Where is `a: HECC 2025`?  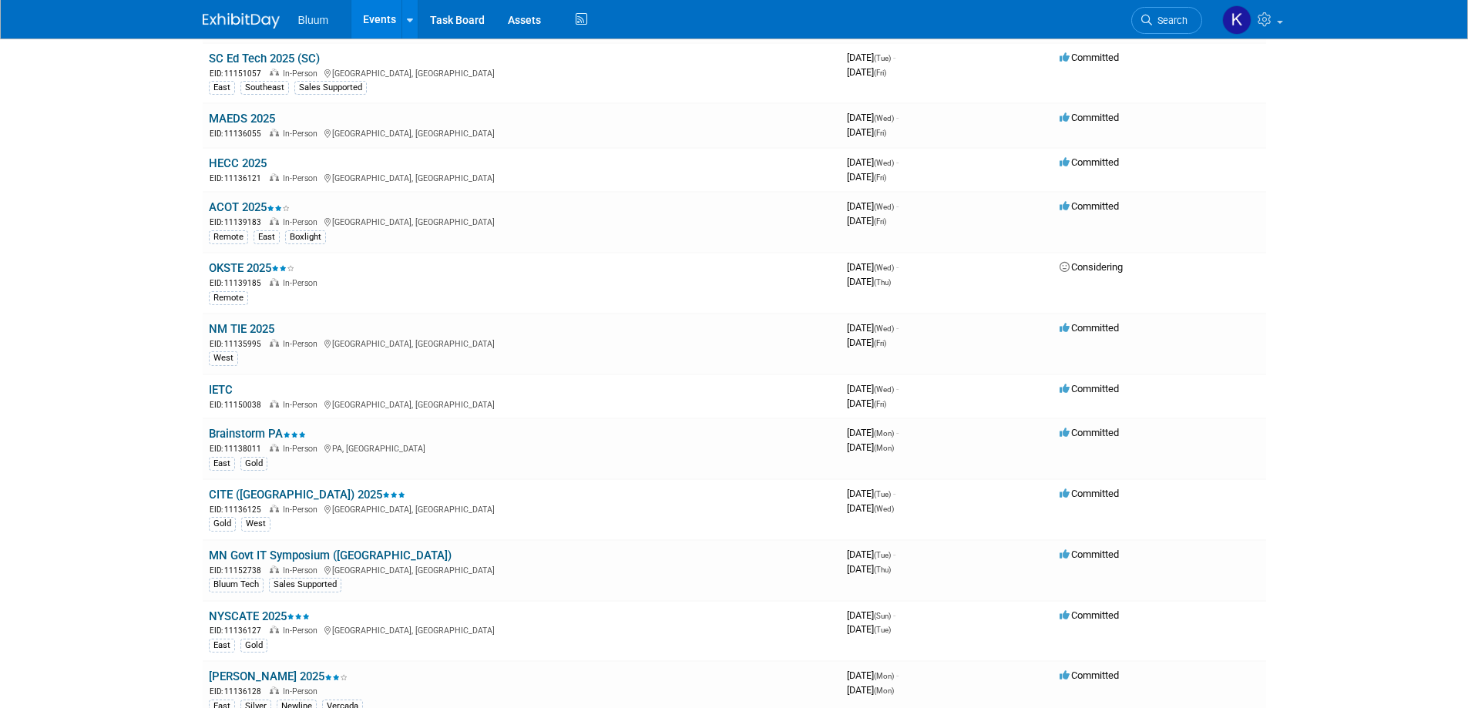
a: HECC 2025 is located at coordinates (237, 163).